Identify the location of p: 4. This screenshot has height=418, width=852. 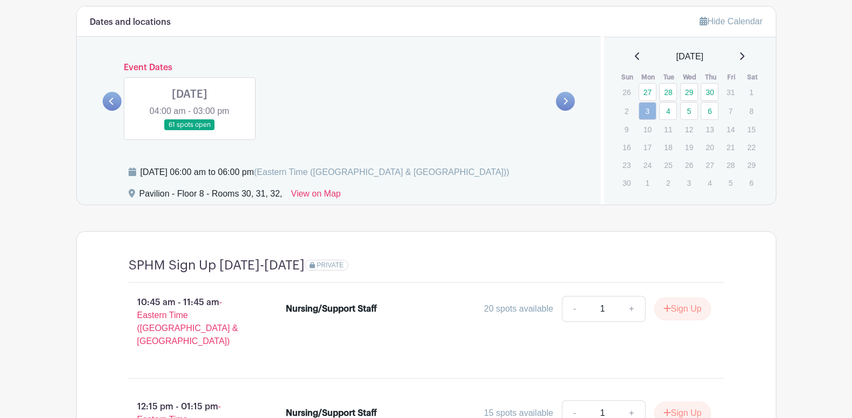
(709, 183).